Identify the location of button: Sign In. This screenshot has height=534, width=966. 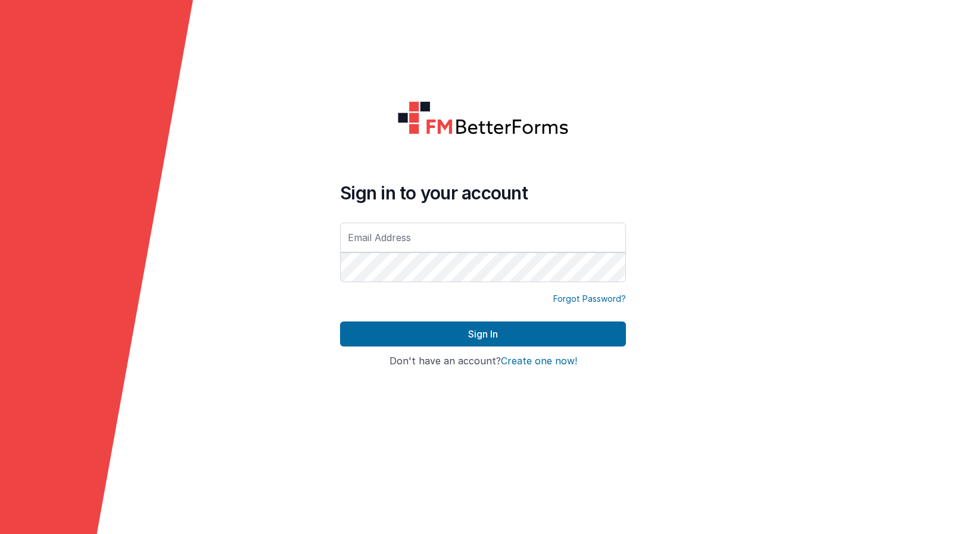
(483, 334).